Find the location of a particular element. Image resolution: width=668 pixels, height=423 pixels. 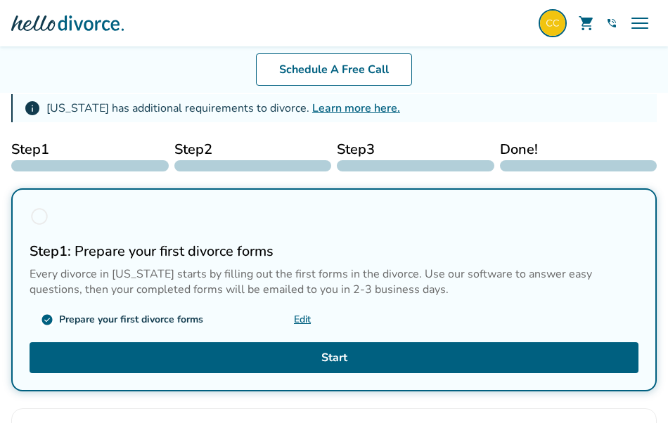

span: Step 2 is located at coordinates (253, 150).